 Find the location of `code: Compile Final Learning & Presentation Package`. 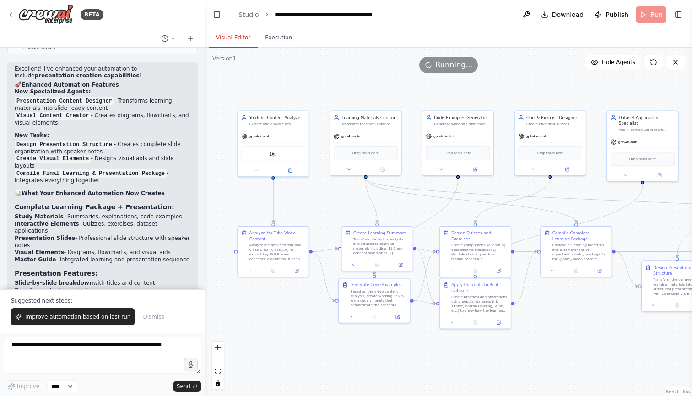

code: Compile Final Learning & Presentation Package is located at coordinates (91, 173).